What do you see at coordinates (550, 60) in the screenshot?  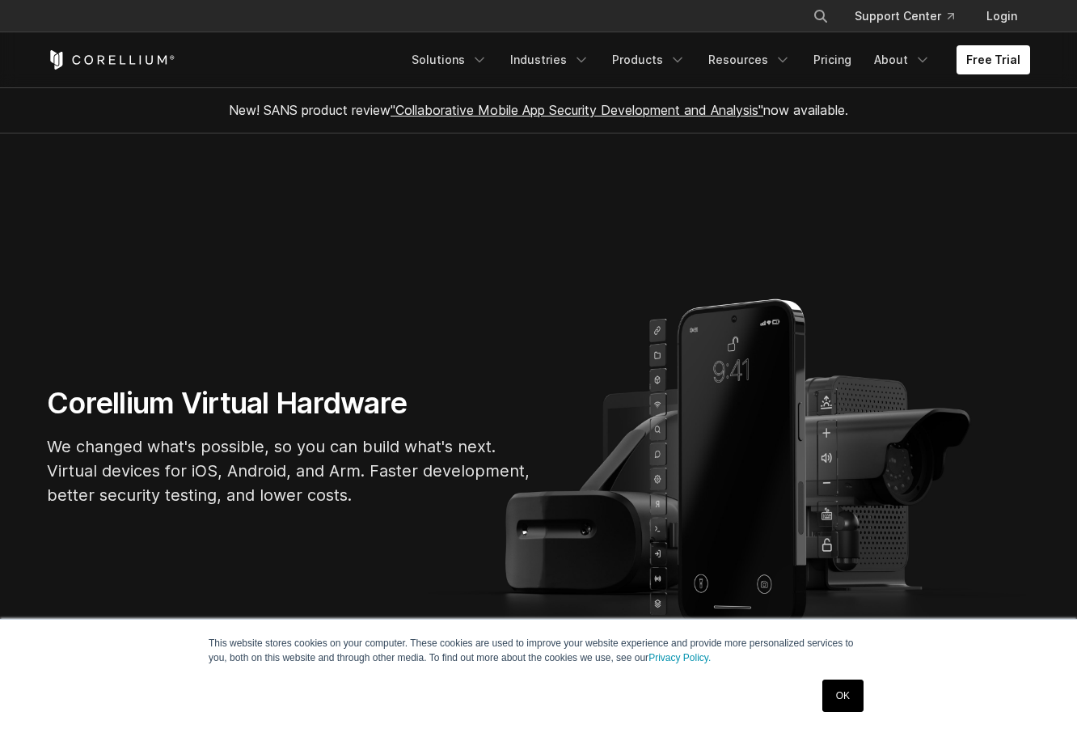 I see `a: Industries` at bounding box center [550, 60].